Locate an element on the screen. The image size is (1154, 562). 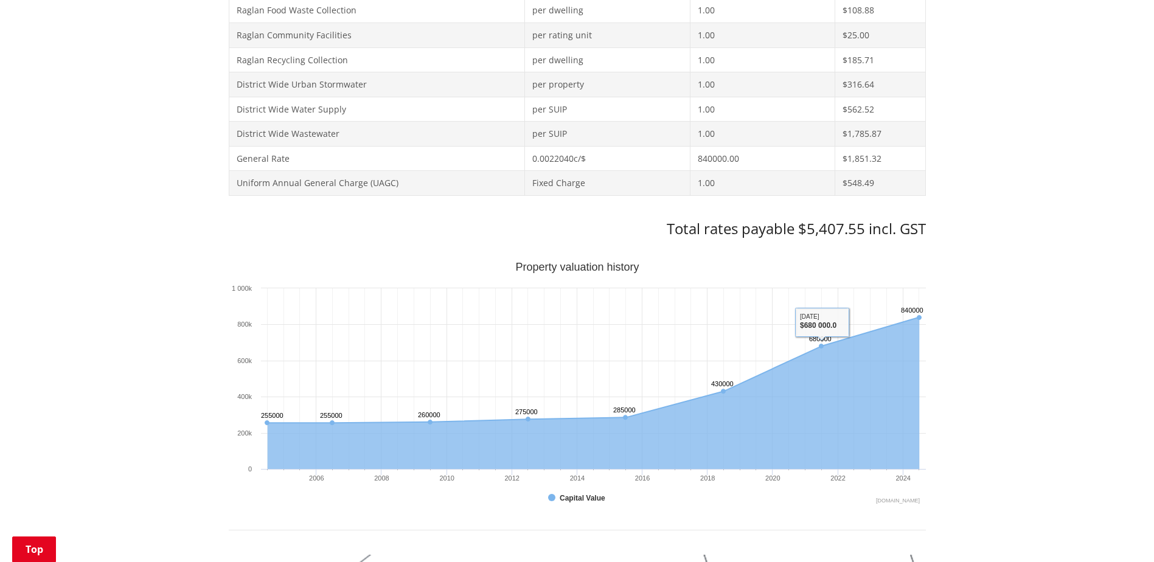
td: $316.64 is located at coordinates (879, 85).